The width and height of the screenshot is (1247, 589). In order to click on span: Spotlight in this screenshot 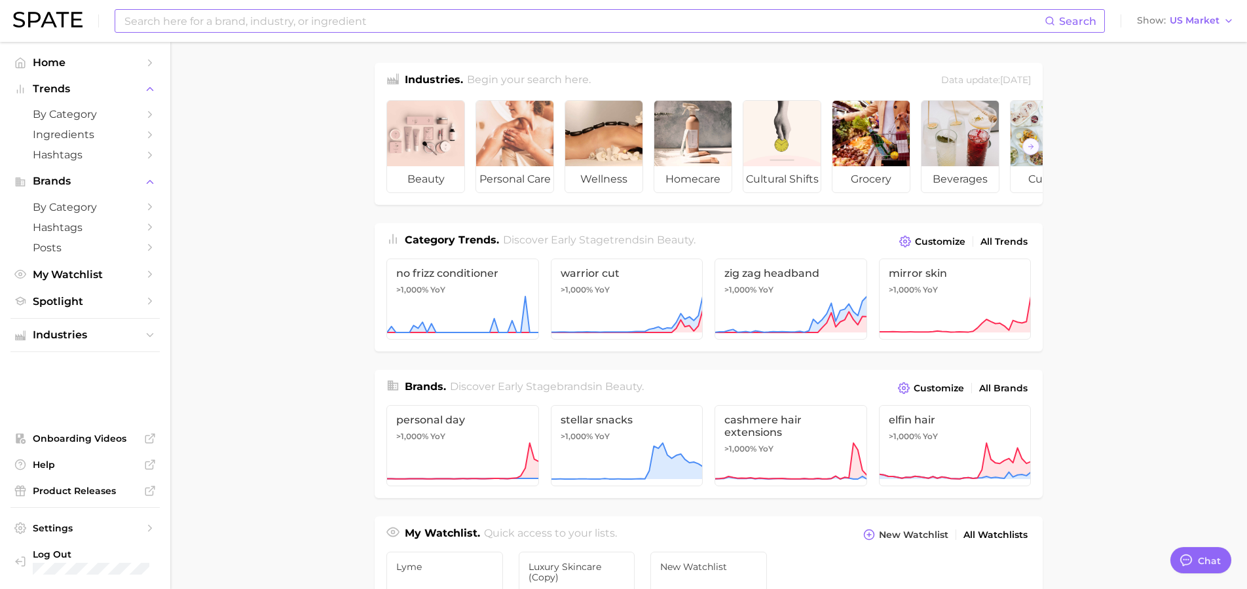, I will do `click(85, 301)`.